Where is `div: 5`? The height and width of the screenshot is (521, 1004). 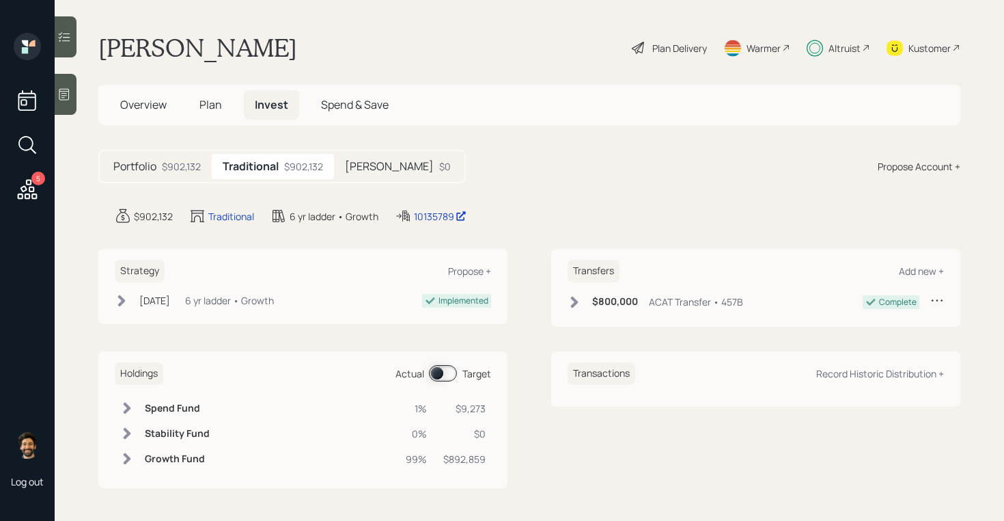 div: 5 is located at coordinates (38, 178).